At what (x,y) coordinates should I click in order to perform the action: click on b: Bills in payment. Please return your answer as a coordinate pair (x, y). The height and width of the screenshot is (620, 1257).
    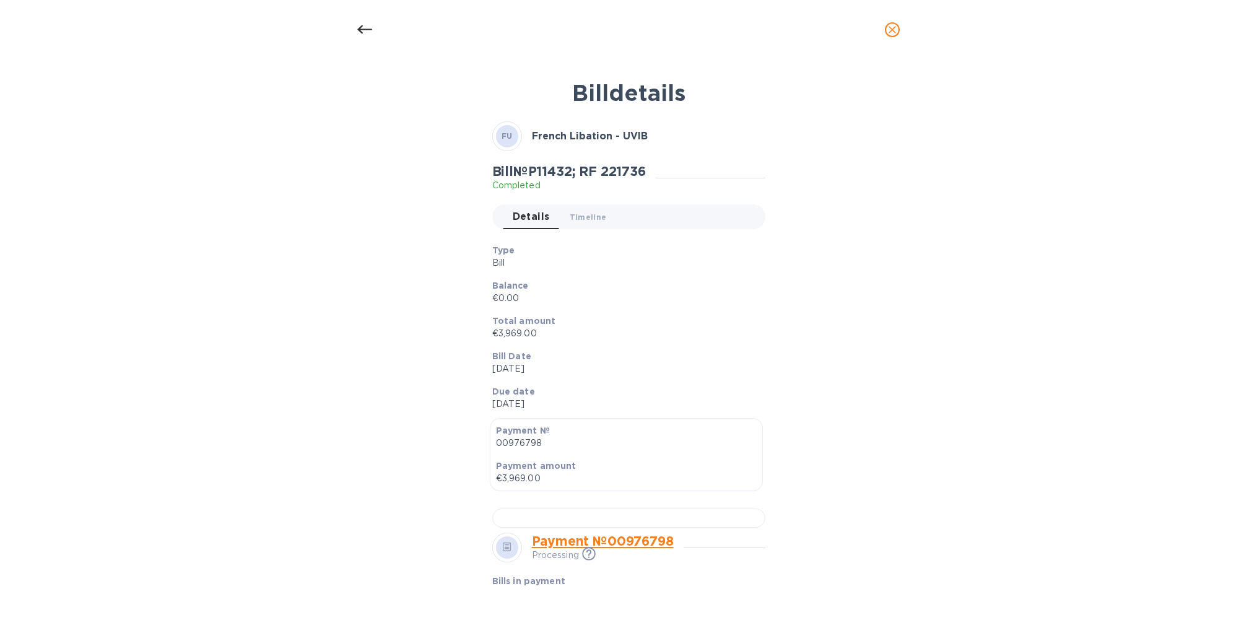
    Looking at the image, I should click on (529, 581).